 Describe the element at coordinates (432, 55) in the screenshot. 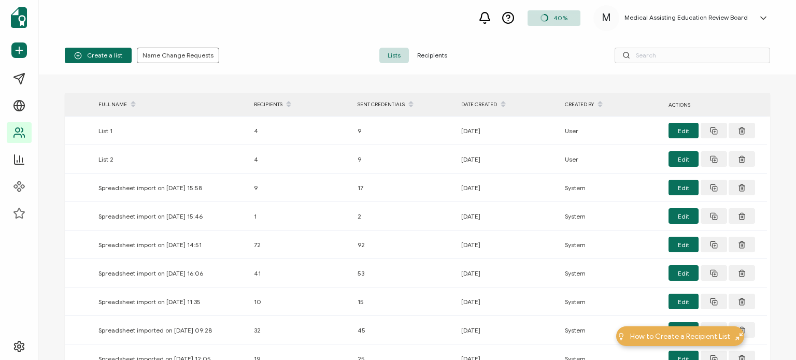

I see `span: Recipients` at that location.